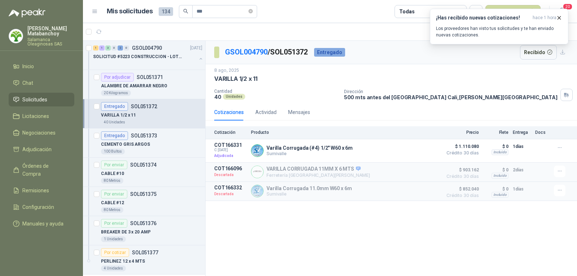 The height and width of the screenshot is (276, 577). Describe the element at coordinates (42, 83) in the screenshot. I see `a: Chat` at that location.